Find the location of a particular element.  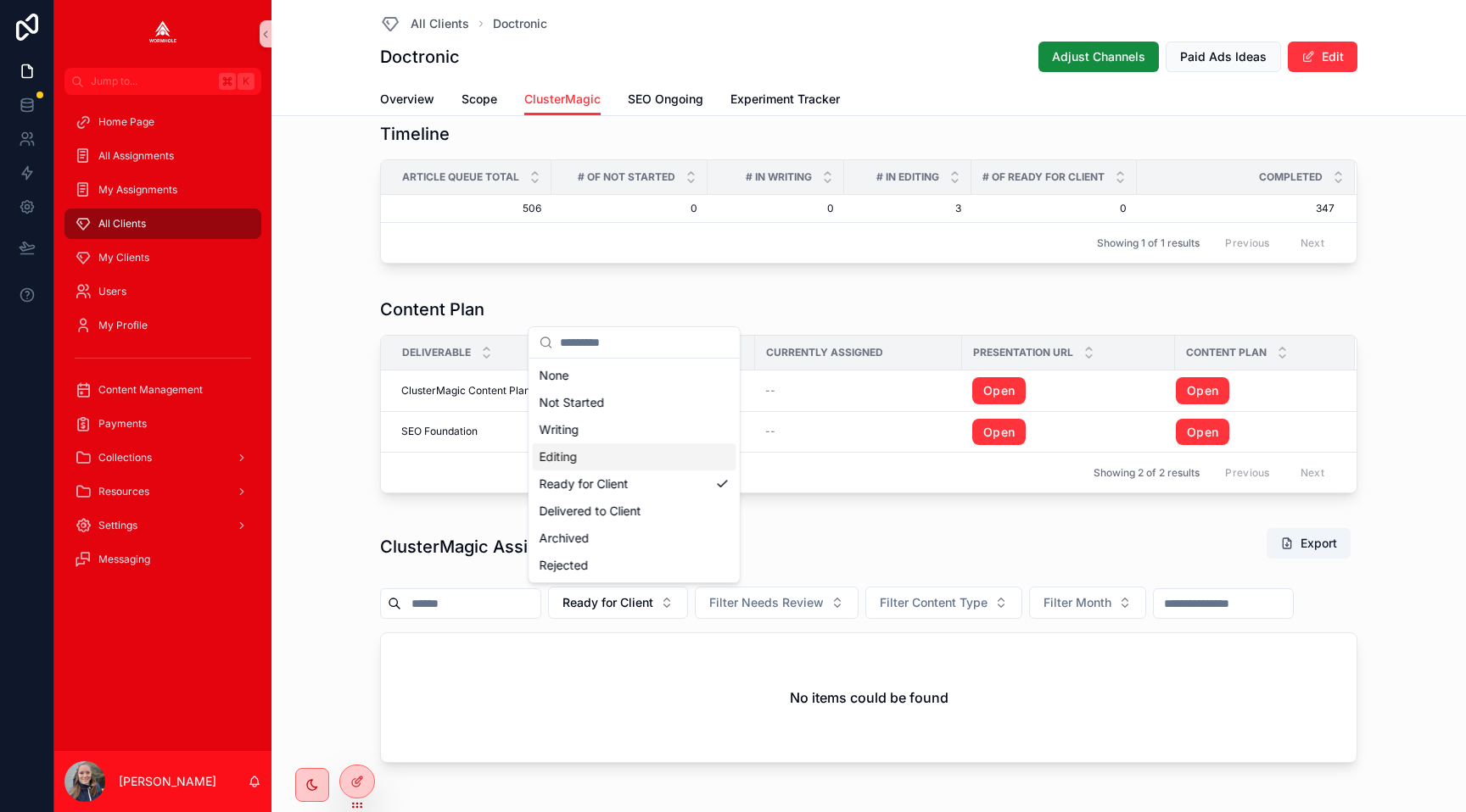

button: Jump to...K is located at coordinates (162, 81).